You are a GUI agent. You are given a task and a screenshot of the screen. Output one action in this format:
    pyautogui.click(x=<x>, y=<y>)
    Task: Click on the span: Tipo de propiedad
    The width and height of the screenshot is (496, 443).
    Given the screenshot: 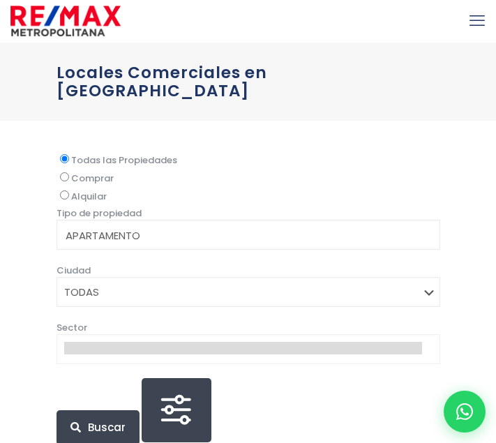 What is the action you would take?
    pyautogui.click(x=99, y=213)
    